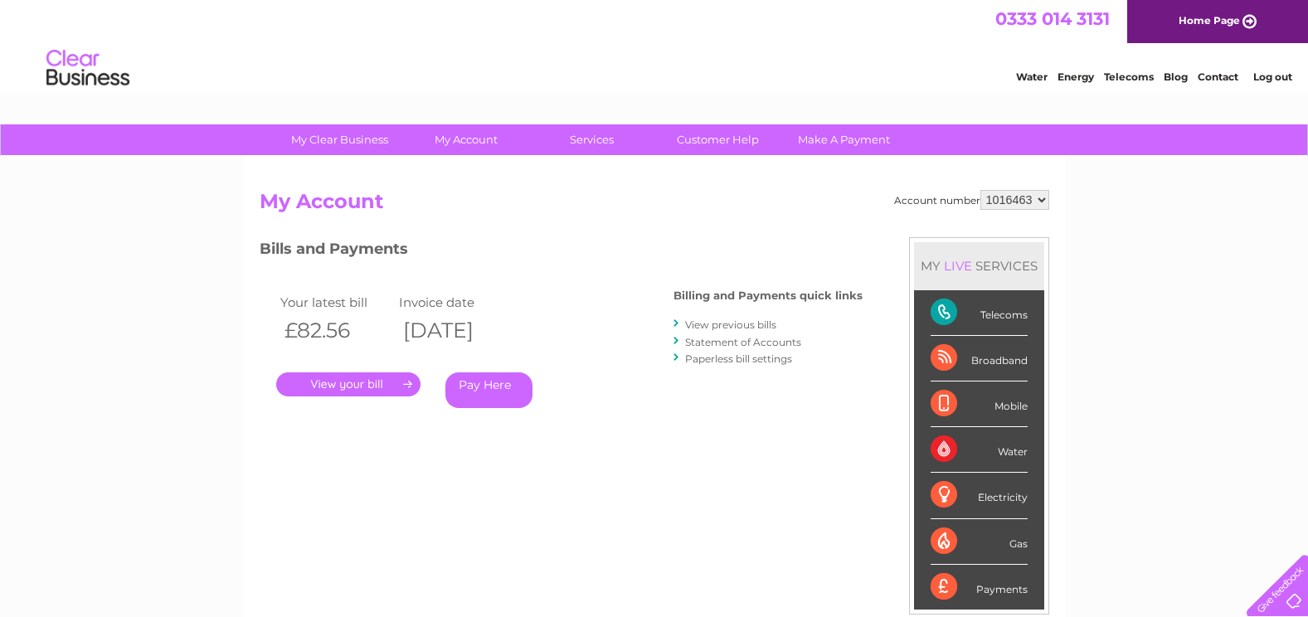  What do you see at coordinates (768, 295) in the screenshot?
I see `h4: Billing and Payments quick links` at bounding box center [768, 295].